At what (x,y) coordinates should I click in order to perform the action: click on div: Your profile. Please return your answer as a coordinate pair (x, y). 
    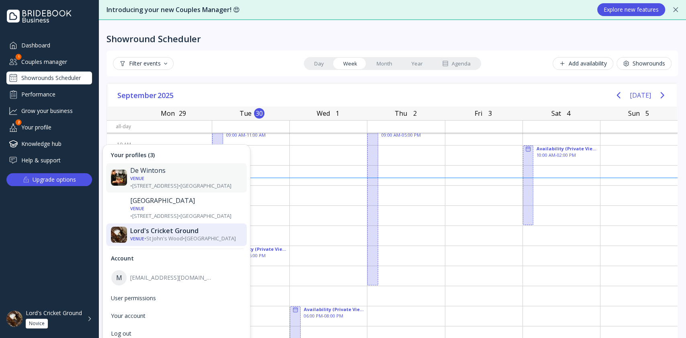
    Looking at the image, I should click on (49, 127).